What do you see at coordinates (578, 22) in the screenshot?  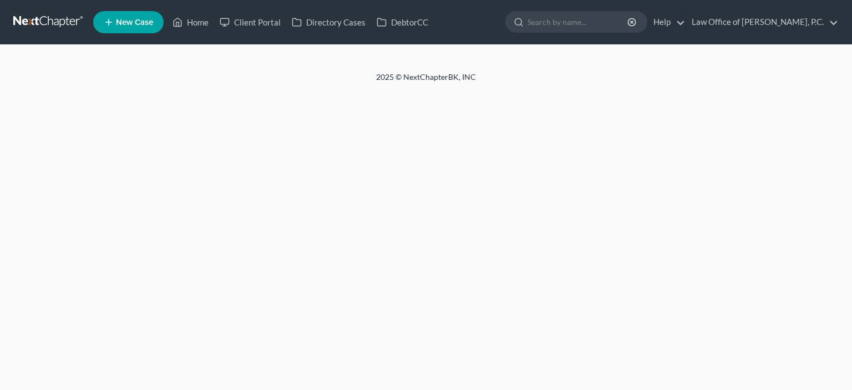 I see `input: Search by name...` at bounding box center [578, 22].